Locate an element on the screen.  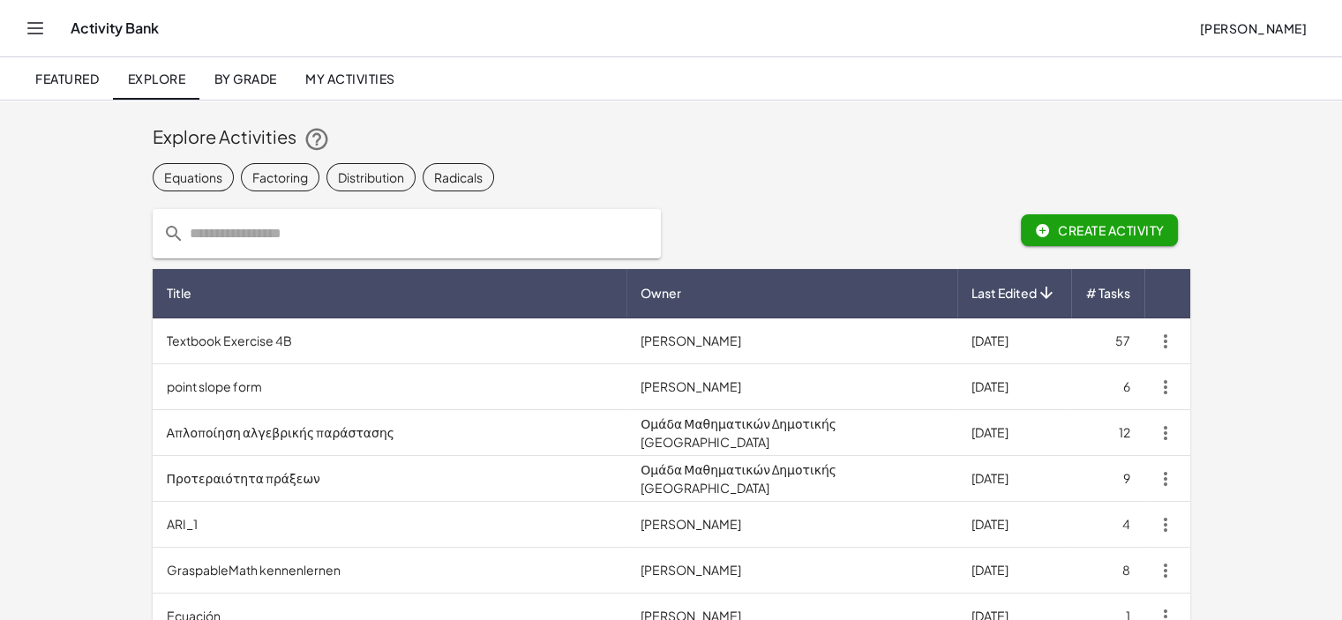
td: 9 is located at coordinates (1108, 479).